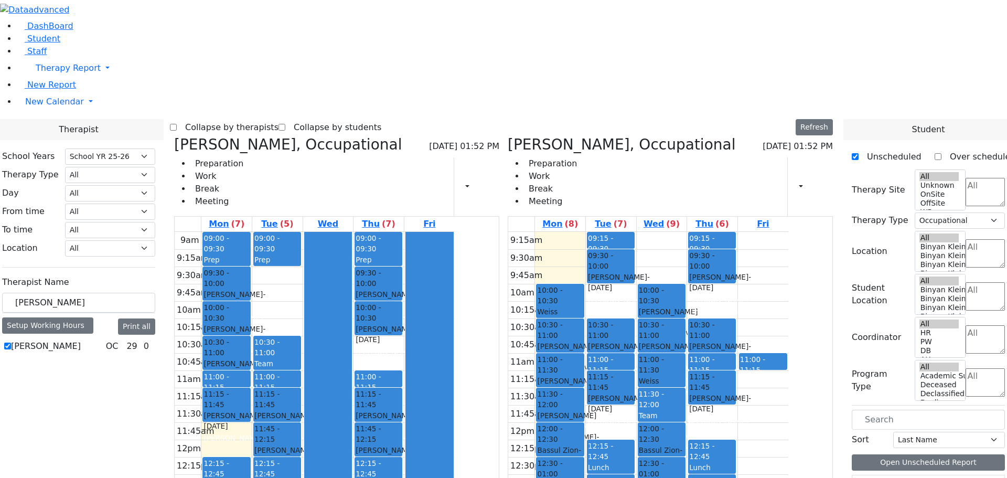 The height and width of the screenshot is (478, 1007). Describe the element at coordinates (860, 439) in the screenshot. I see `label: Sort` at that location.